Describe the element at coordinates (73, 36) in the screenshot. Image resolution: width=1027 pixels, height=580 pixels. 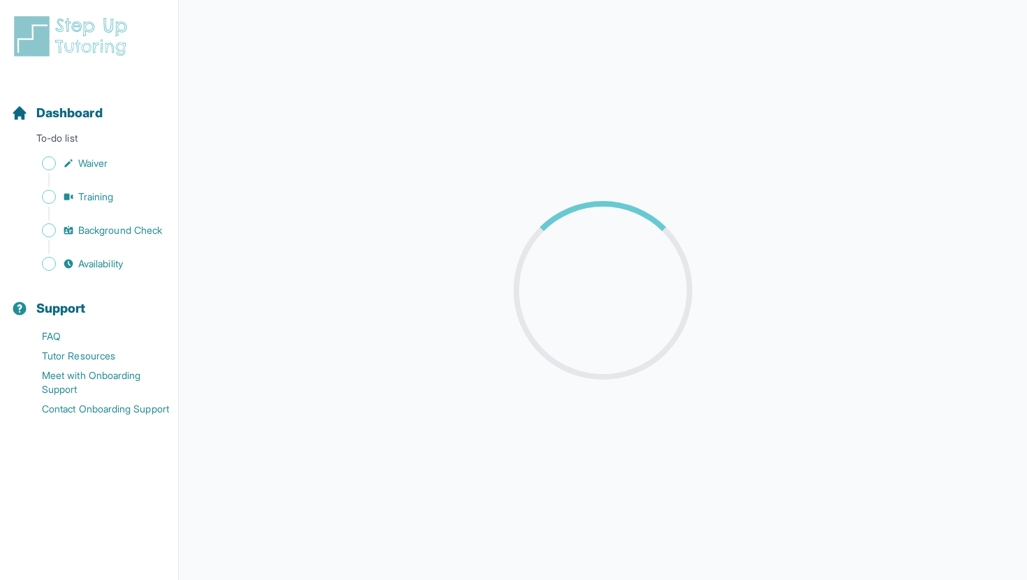
I see `img: logo` at that location.